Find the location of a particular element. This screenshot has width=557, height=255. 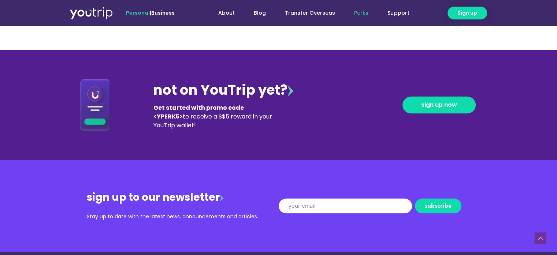

b: Get started with promo code <YPERK5> is located at coordinates (199, 112).